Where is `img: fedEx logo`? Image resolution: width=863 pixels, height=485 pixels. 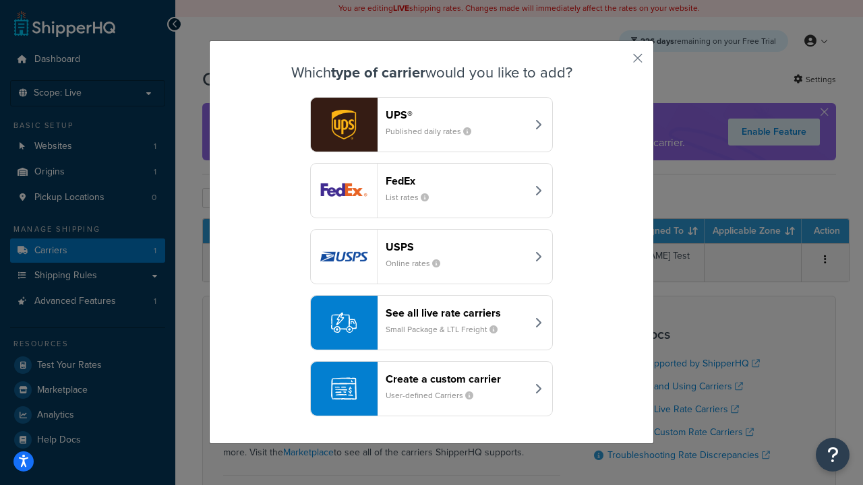 img: fedEx logo is located at coordinates (344, 191).